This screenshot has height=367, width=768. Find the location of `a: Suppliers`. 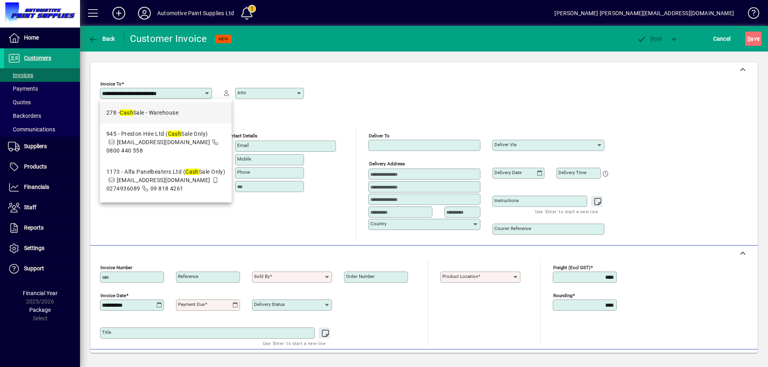

a: Suppliers is located at coordinates (42, 147).